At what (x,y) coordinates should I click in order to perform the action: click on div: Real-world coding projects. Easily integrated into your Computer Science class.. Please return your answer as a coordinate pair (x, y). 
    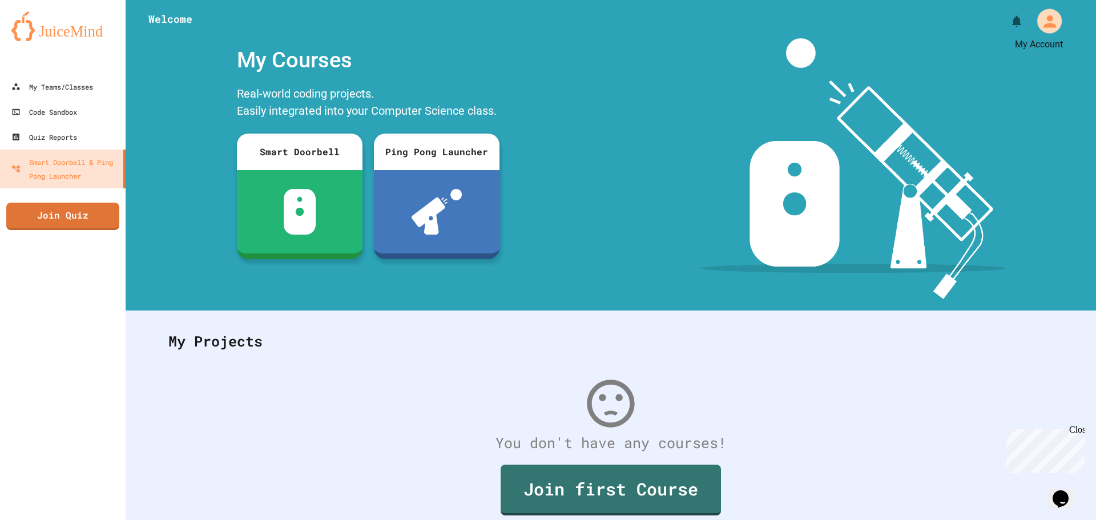
    Looking at the image, I should click on (368, 103).